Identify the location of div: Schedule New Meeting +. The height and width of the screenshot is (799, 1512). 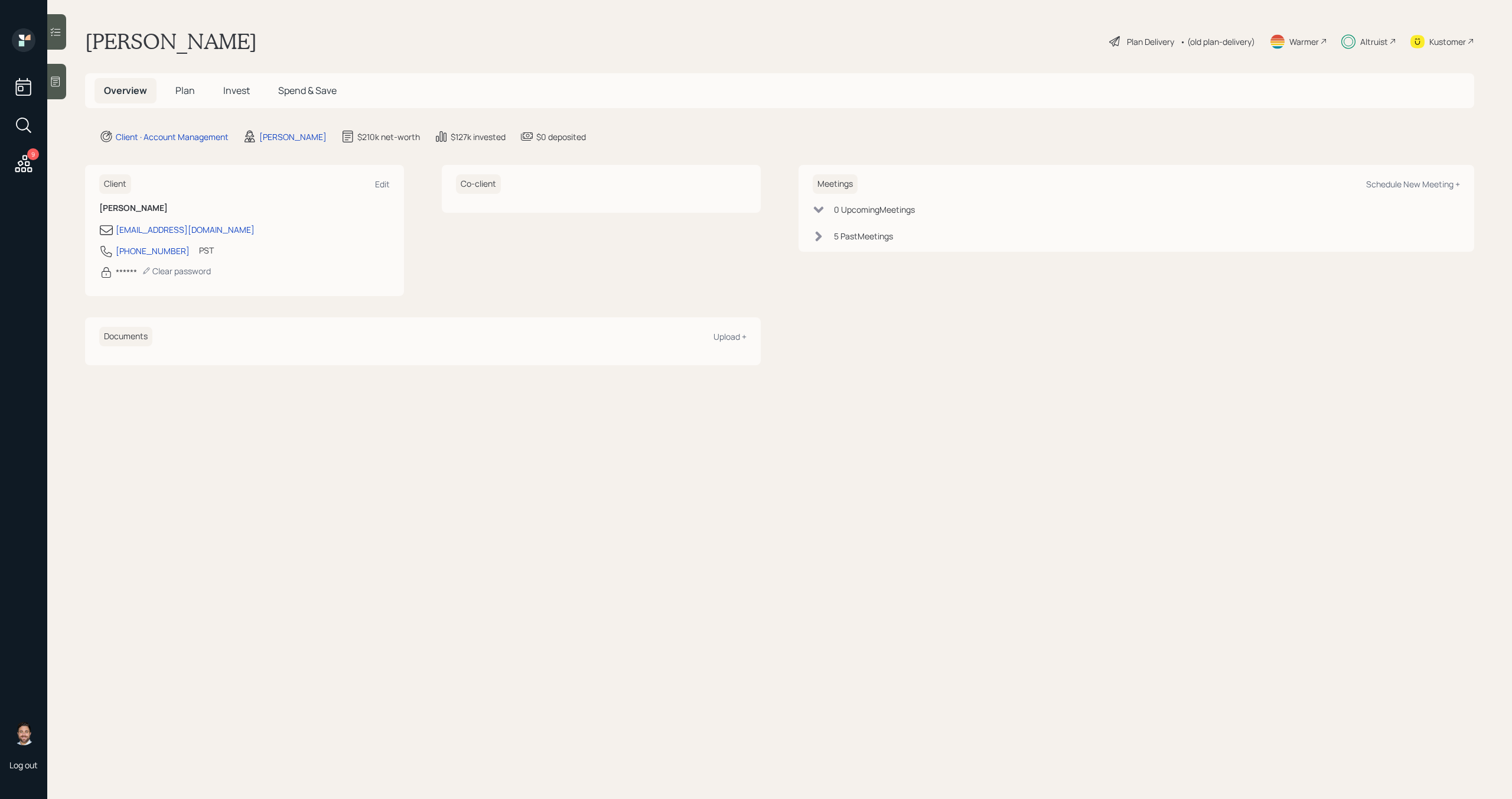
(1413, 183).